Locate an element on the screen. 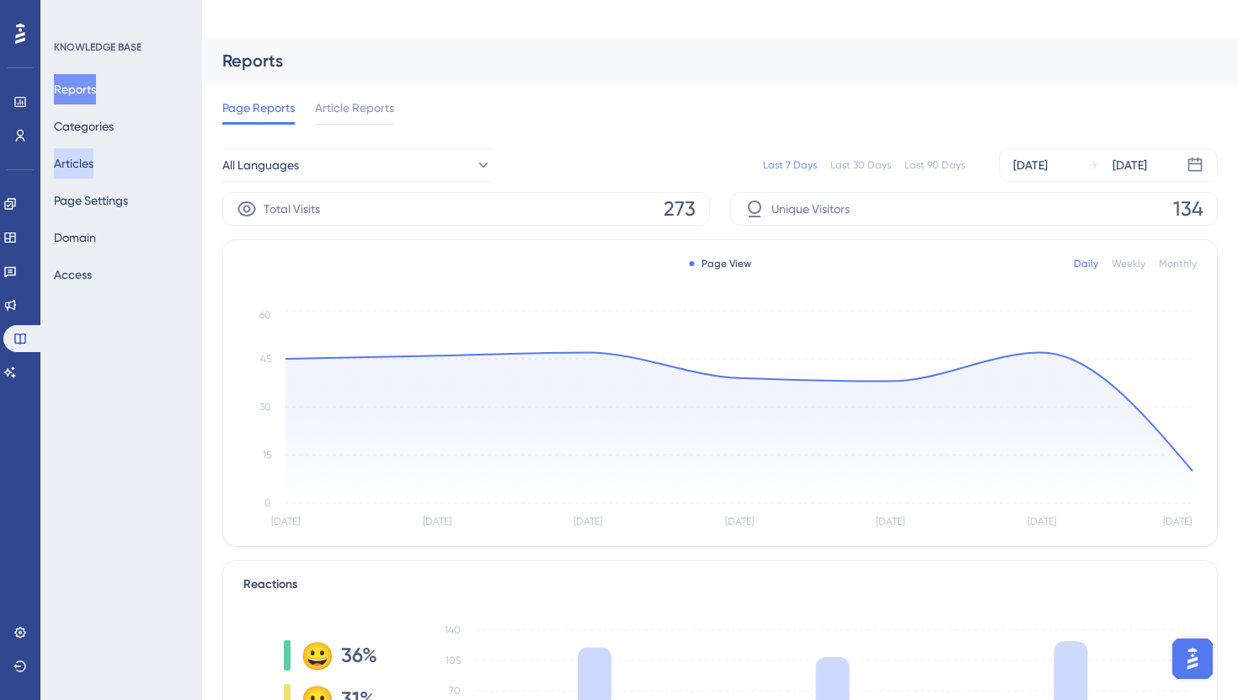 This screenshot has height=700, width=1238. button: Open AI Assistant Launcher is located at coordinates (25, 25).